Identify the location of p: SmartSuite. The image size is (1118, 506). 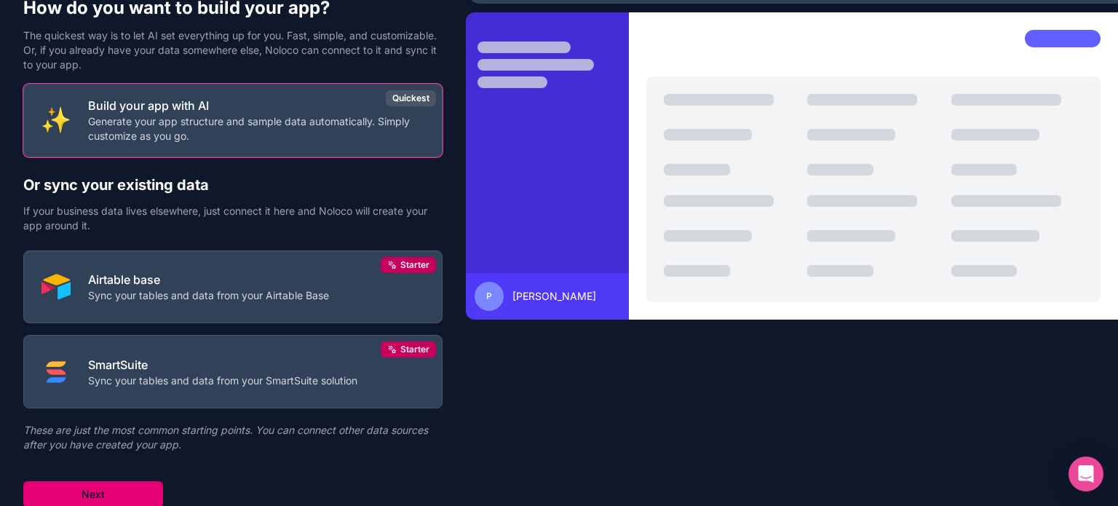
(223, 365).